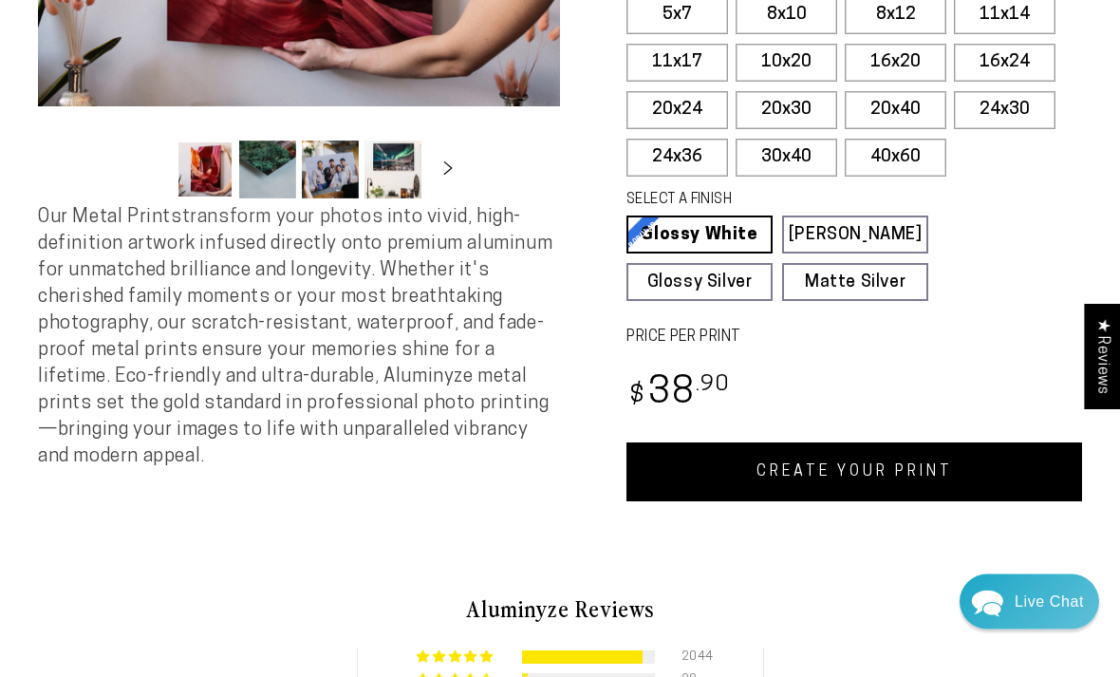 The height and width of the screenshot is (677, 1120). Describe the element at coordinates (786, 64) in the screenshot. I see `label: 10x20` at that location.